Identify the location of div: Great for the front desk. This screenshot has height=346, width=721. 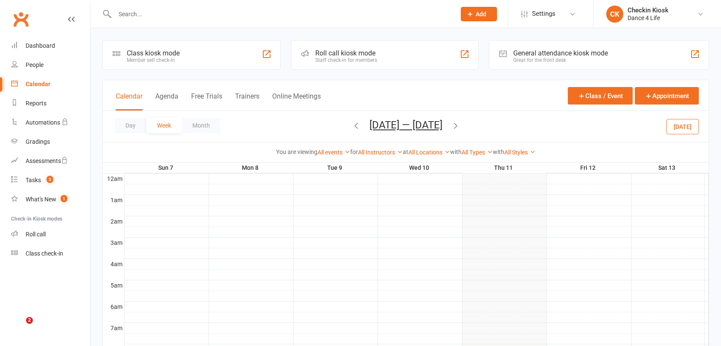
(561, 60).